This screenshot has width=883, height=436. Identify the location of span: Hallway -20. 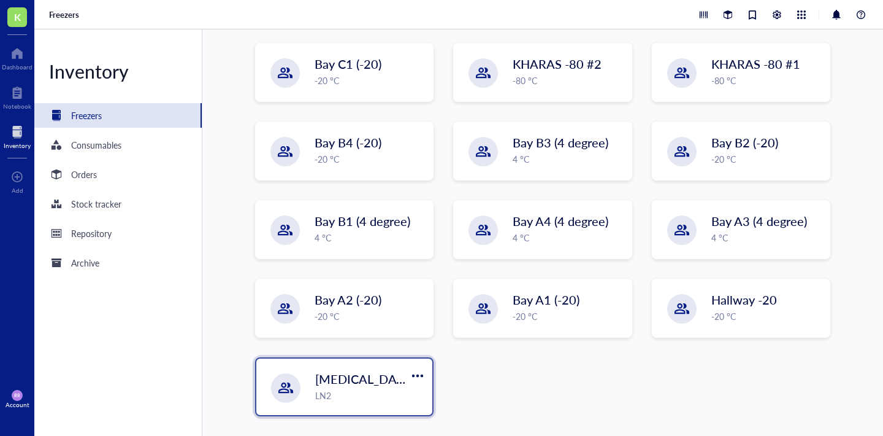
(744, 299).